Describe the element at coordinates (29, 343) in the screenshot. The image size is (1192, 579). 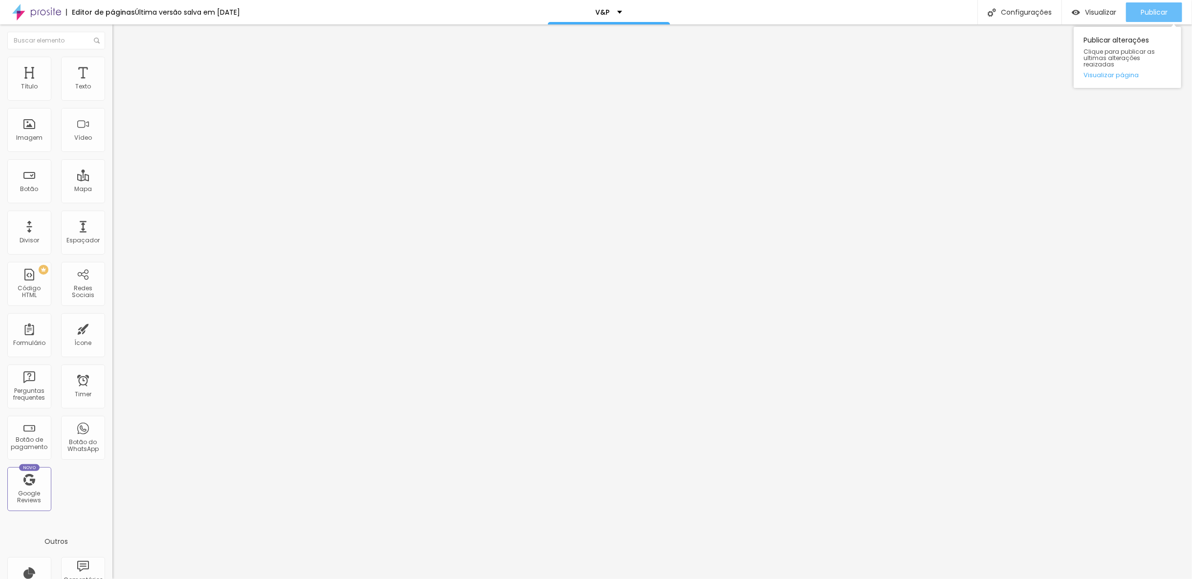
I see `div: Formulário` at that location.